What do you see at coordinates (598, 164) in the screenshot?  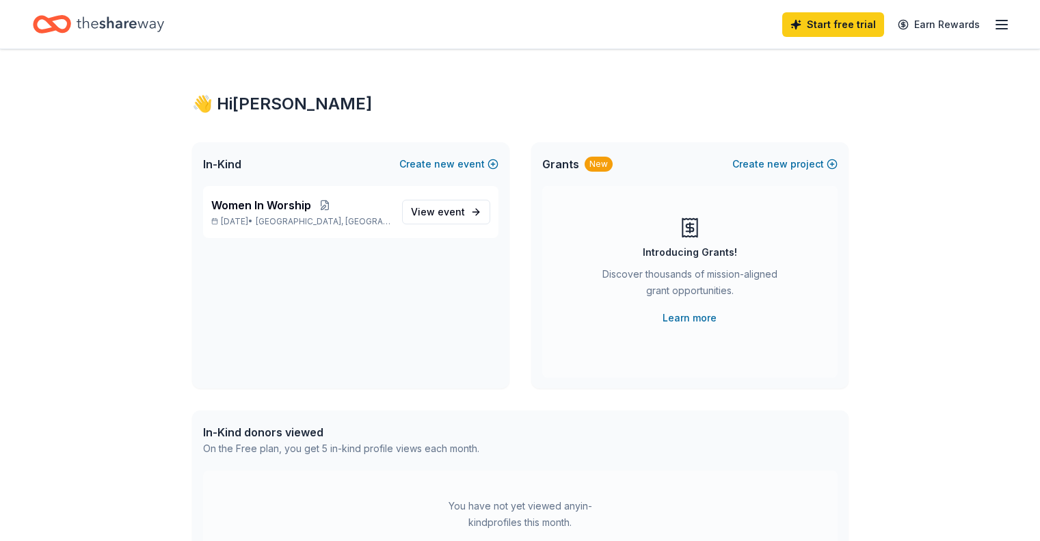 I see `div: New` at bounding box center [598, 164].